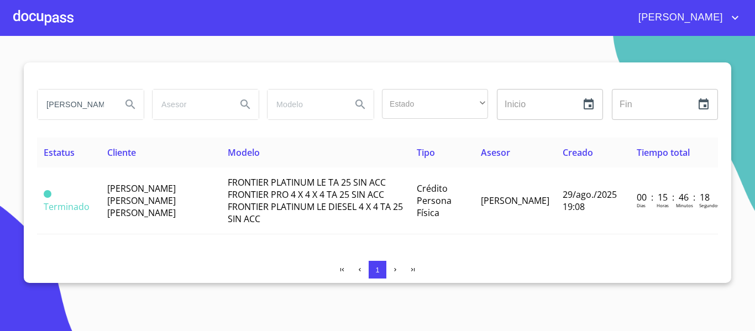 Image resolution: width=755 pixels, height=331 pixels. Describe the element at coordinates (434, 201) in the screenshot. I see `span: Crédito Persona Física` at that location.